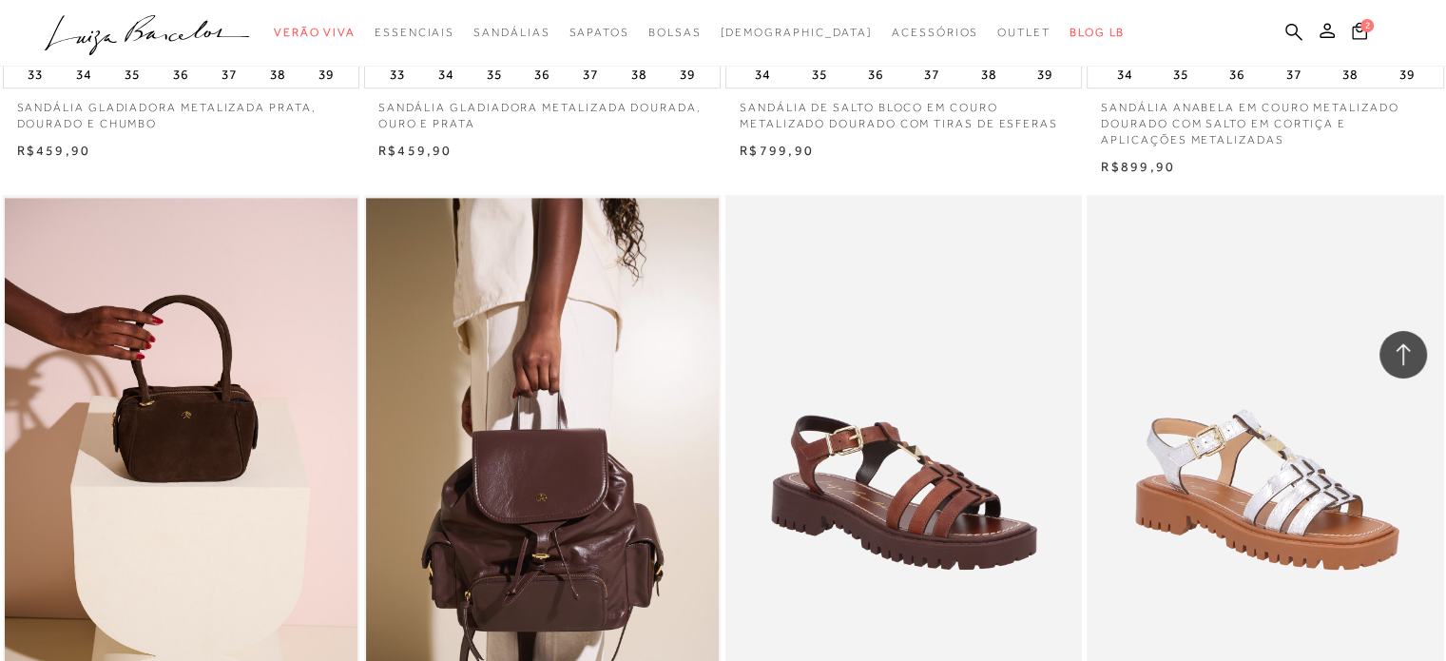  Describe the element at coordinates (1360, 33) in the screenshot. I see `button: 2` at that location.